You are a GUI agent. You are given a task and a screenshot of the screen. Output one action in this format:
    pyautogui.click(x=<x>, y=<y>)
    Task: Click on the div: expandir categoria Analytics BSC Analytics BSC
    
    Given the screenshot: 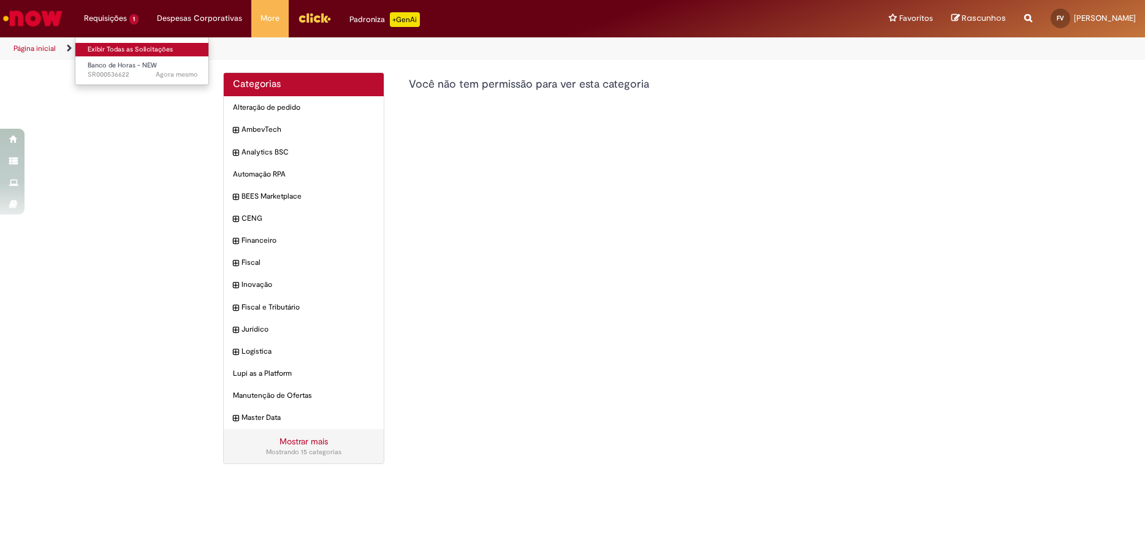 What is the action you would take?
    pyautogui.click(x=303, y=152)
    